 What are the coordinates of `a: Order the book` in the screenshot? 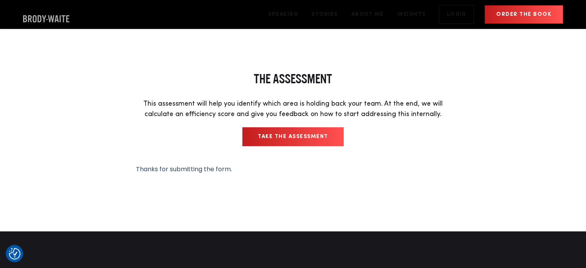 It's located at (524, 14).